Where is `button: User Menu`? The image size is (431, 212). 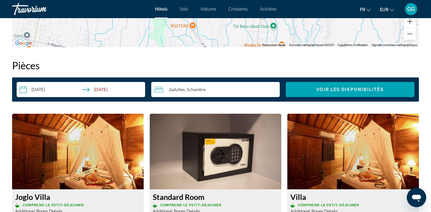 button: User Menu is located at coordinates (411, 9).